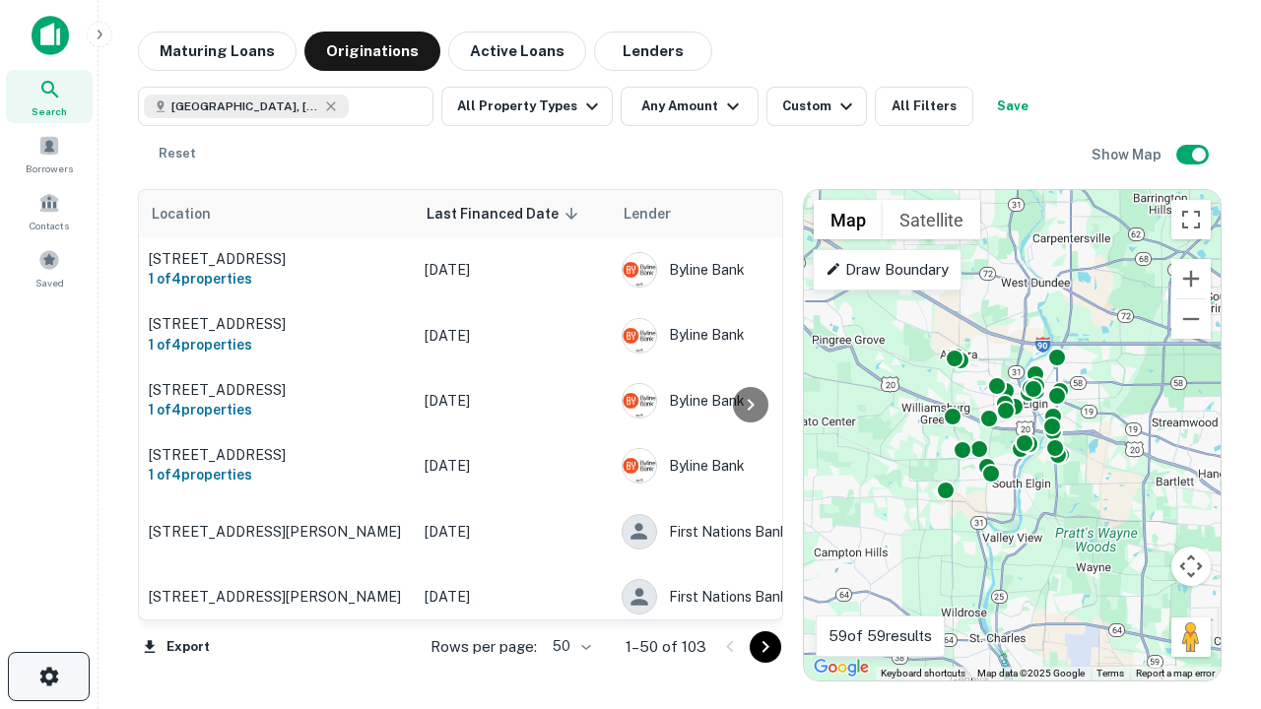 This screenshot has height=709, width=1261. I want to click on p: 1–50 of 103, so click(666, 647).